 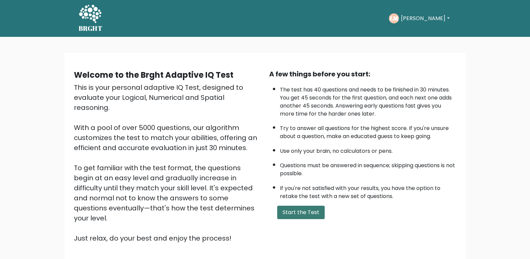 What do you see at coordinates (368, 130) in the screenshot?
I see `li: Try to answer all questions for the highest score. If you're unsure about a question, make an edu...` at bounding box center [368, 130].